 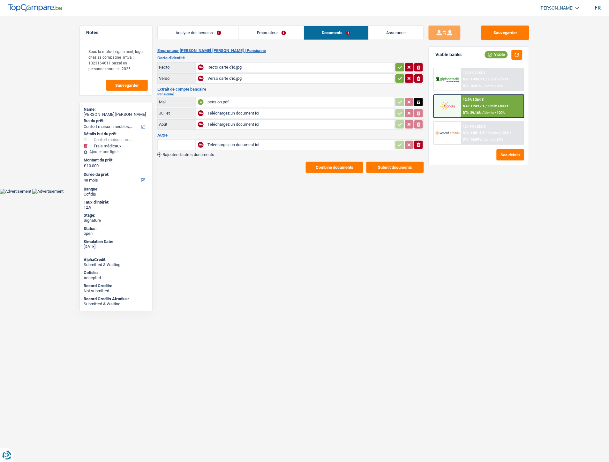 What do you see at coordinates (116, 299) in the screenshot?
I see `div: Record Credits Atradius:` at bounding box center [116, 299].